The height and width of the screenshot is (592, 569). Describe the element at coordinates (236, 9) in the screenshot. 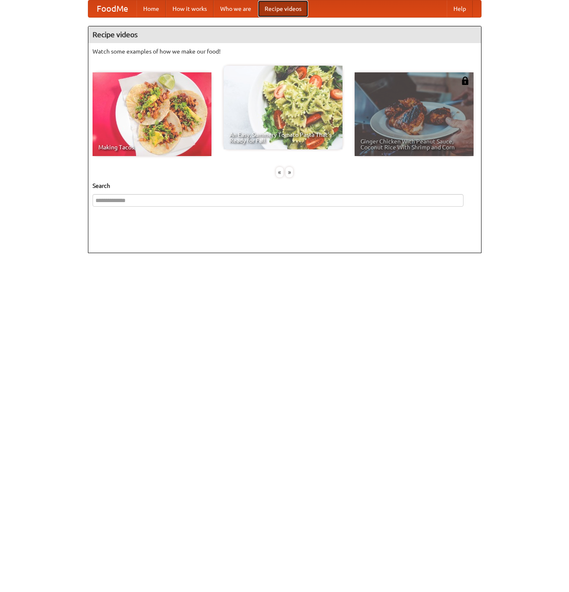

I see `a: Who we are` at that location.